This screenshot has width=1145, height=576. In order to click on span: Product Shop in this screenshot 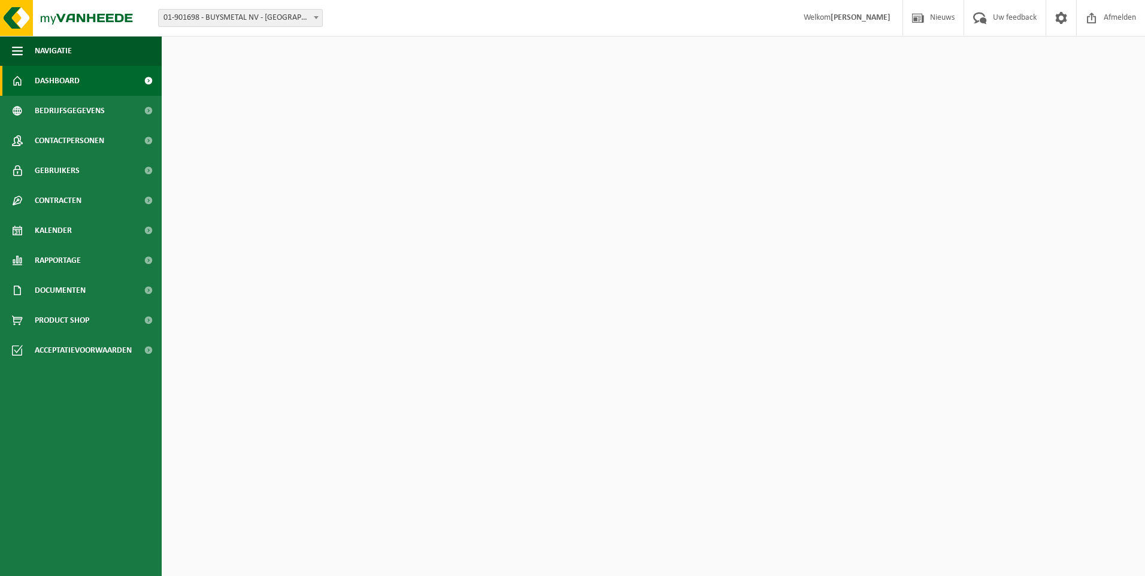, I will do `click(62, 320)`.